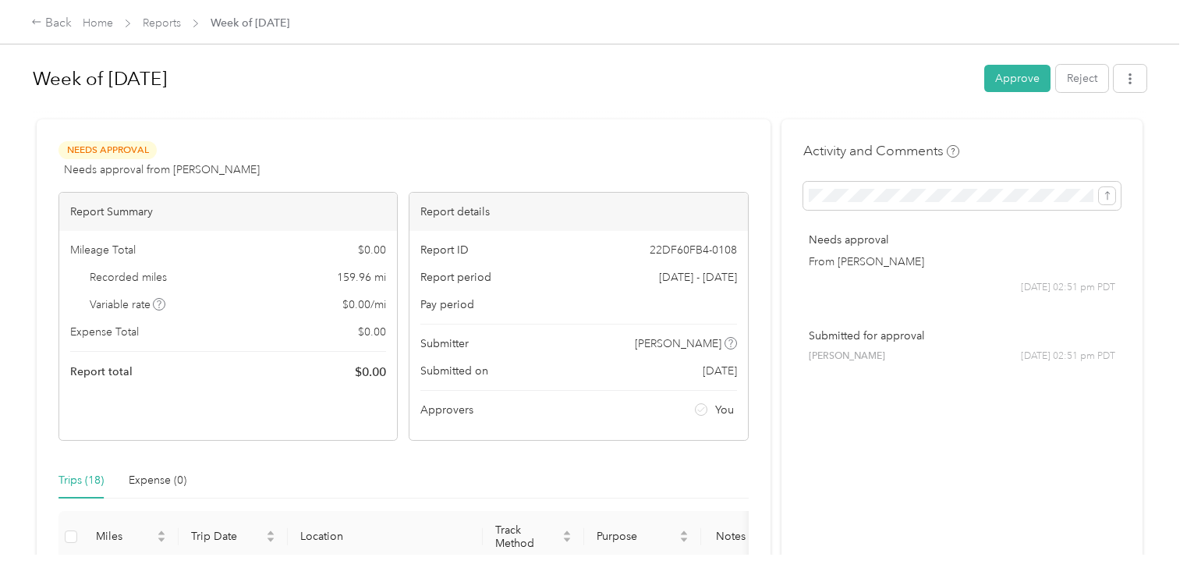 This screenshot has height=582, width=1187. Describe the element at coordinates (445, 250) in the screenshot. I see `span: Report ID` at that location.